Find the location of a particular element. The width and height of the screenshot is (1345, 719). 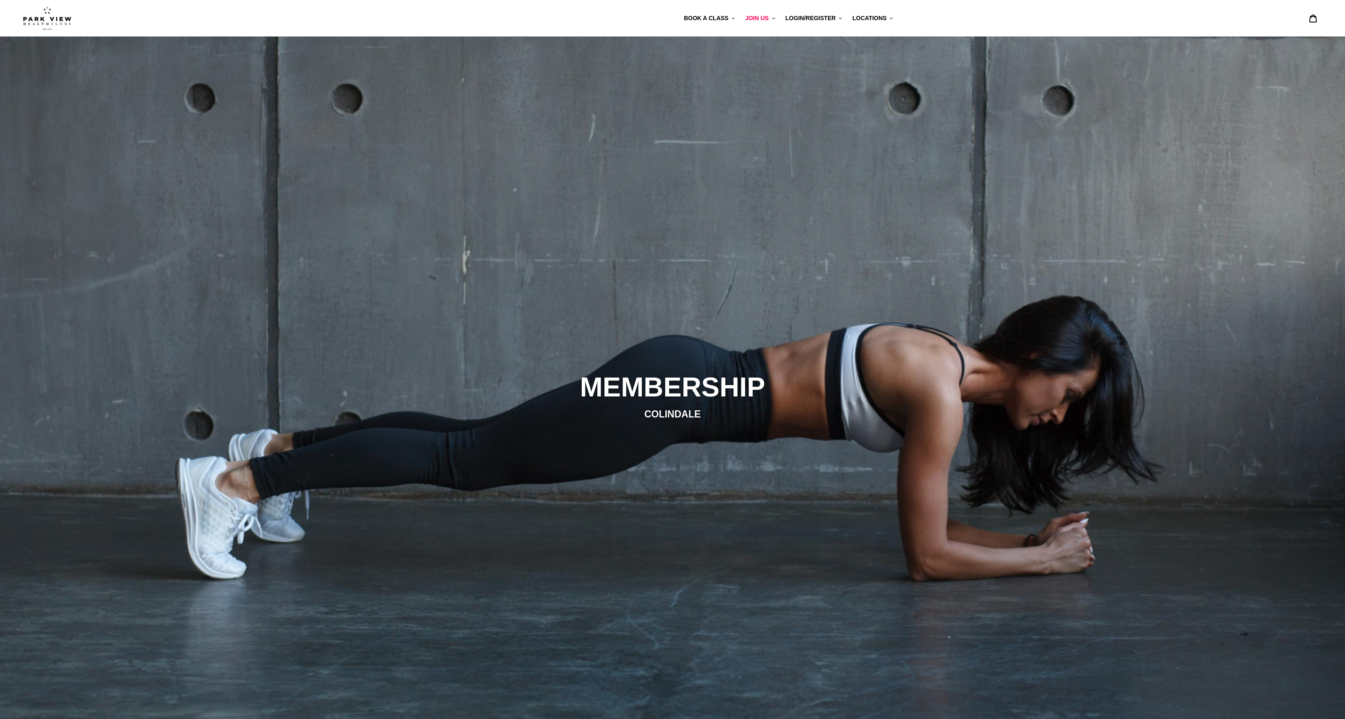

span: LOCATIONS is located at coordinates (869, 18).